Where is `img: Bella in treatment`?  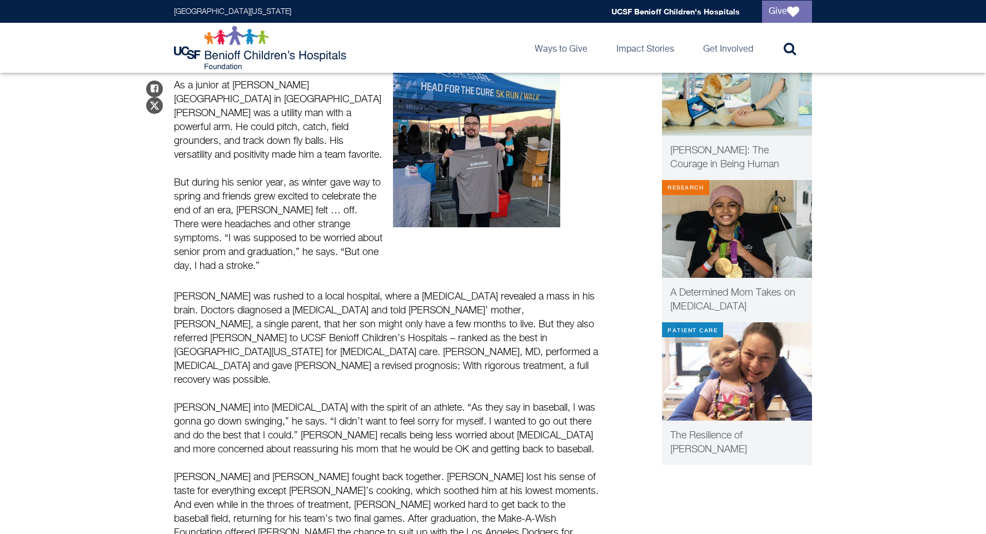 img: Bella in treatment is located at coordinates (737, 229).